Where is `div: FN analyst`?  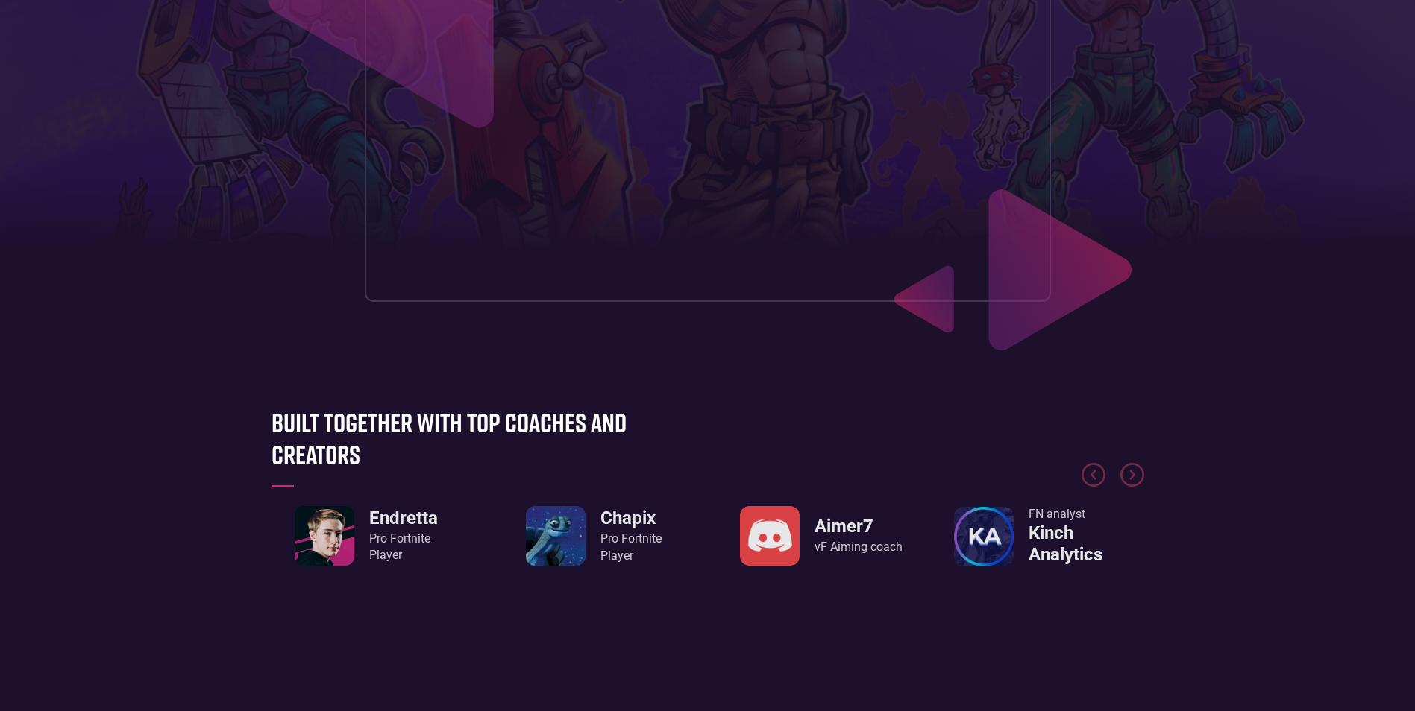 div: FN analyst is located at coordinates (1086, 515).